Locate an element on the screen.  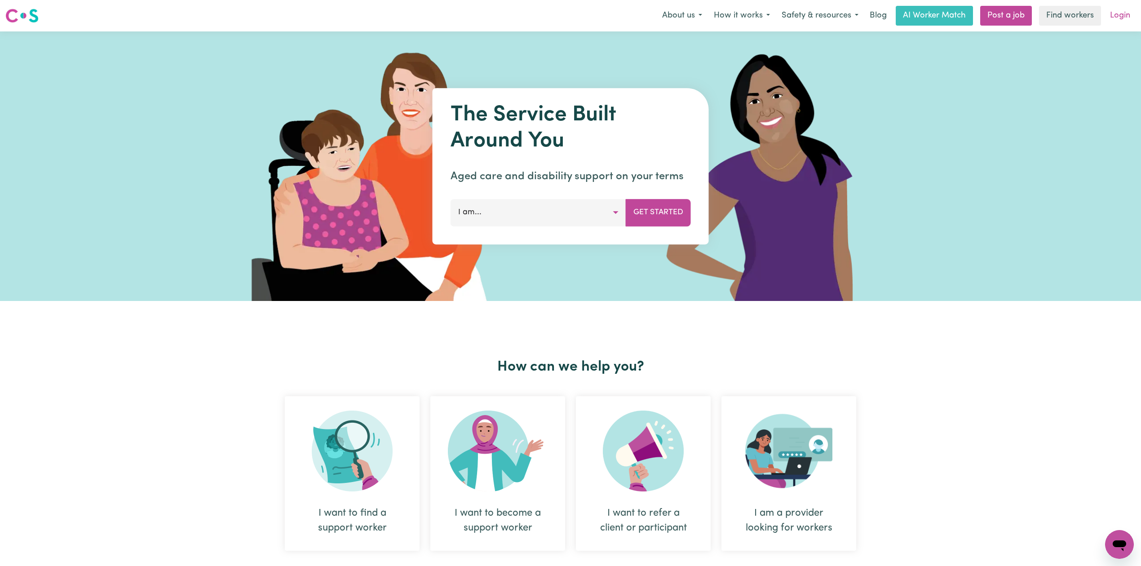
img: Provider is located at coordinates (789, 451).